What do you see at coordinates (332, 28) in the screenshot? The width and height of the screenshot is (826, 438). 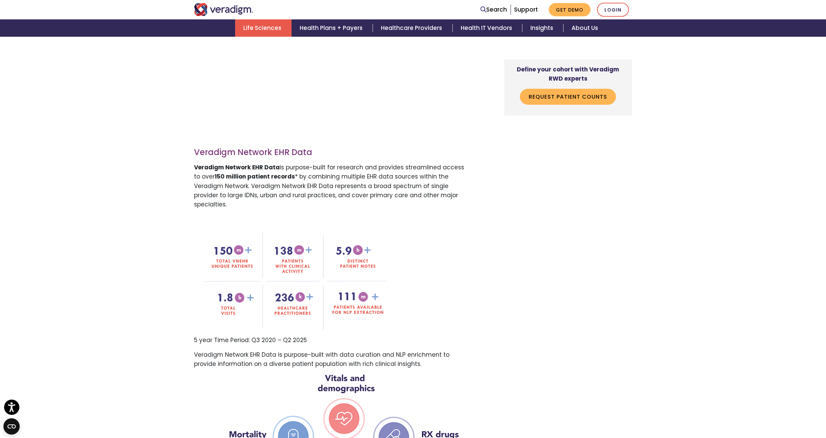 I see `a: Health Plans + Payers` at bounding box center [332, 28].